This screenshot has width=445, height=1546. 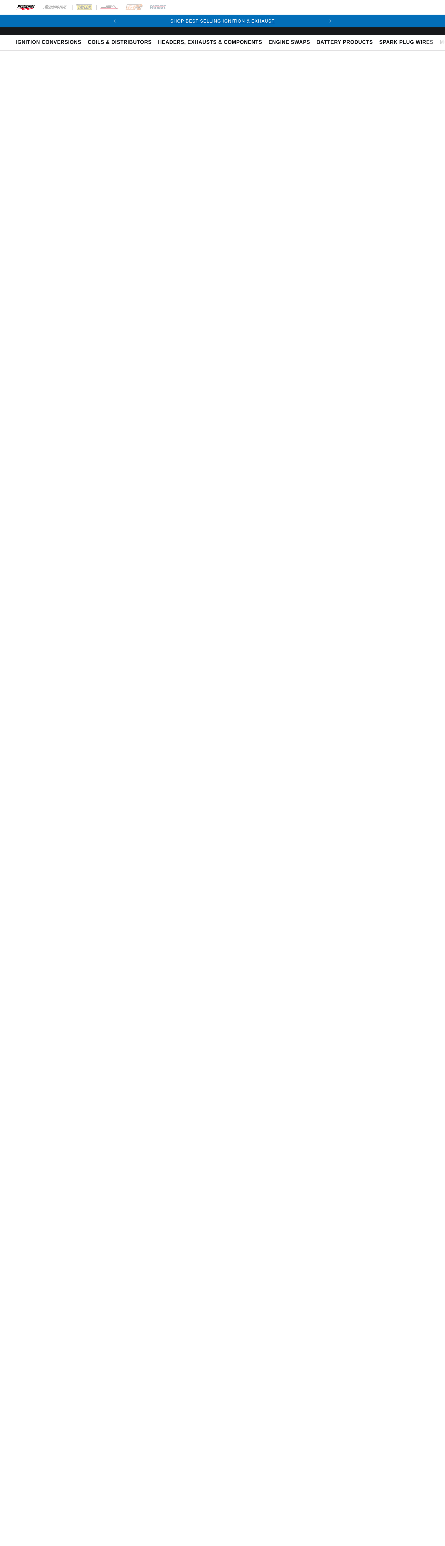 What do you see at coordinates (330, 21) in the screenshot?
I see `button: Translation missing: en.sections.announcements.next_announcement` at bounding box center [330, 21].